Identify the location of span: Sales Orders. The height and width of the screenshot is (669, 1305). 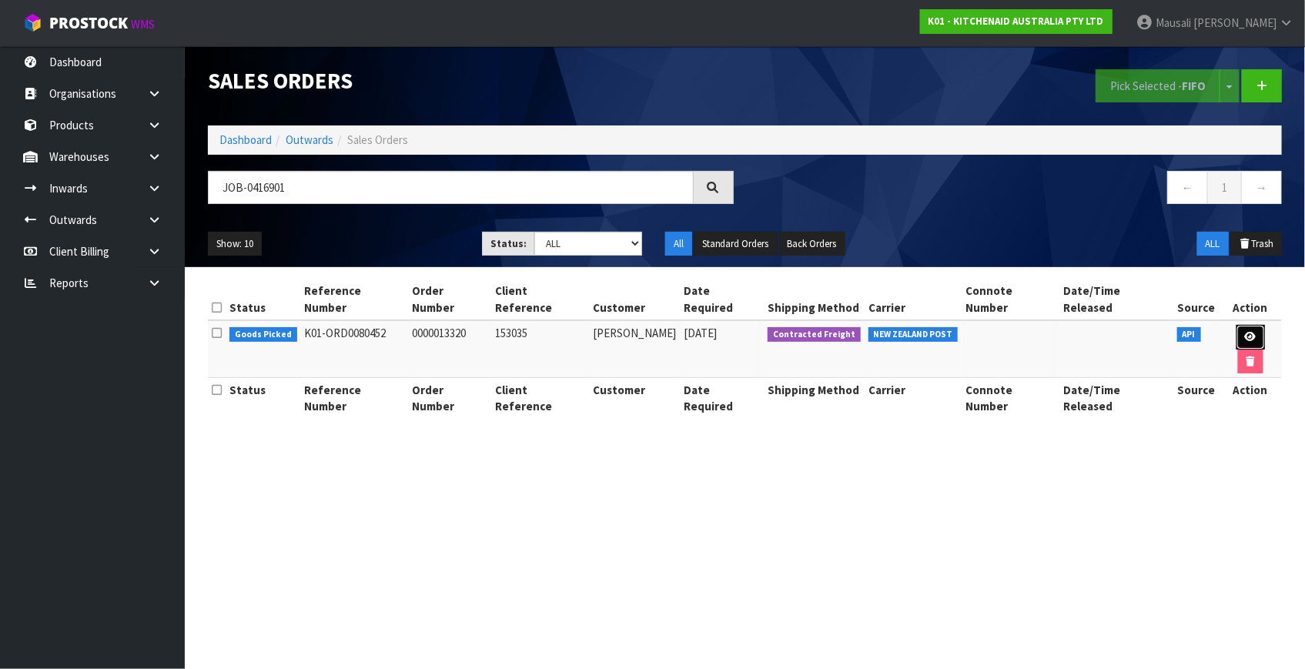
(377, 139).